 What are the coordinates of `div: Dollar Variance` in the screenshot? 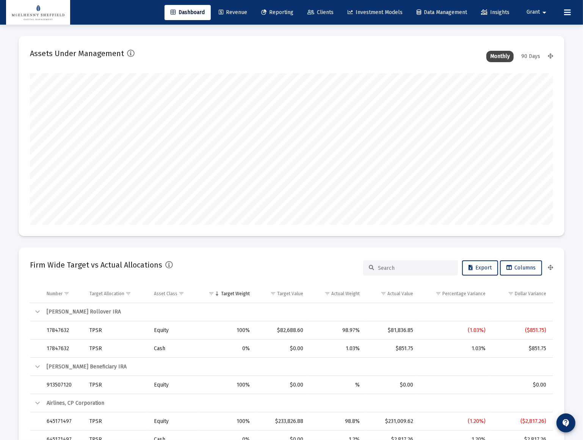 It's located at (530, 294).